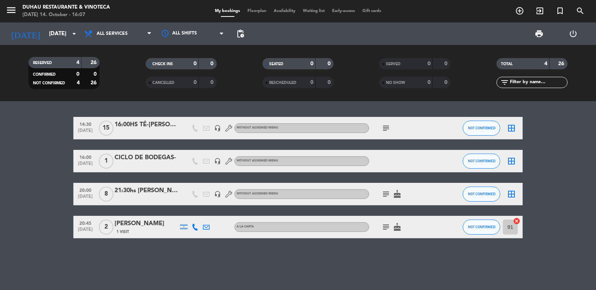  I want to click on span: 16:00, so click(85, 156).